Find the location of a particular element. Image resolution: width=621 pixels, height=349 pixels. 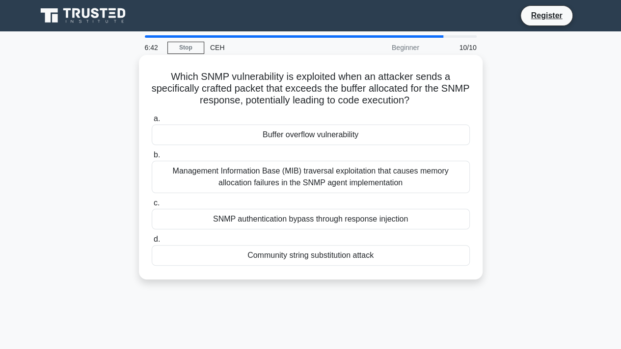

div: CEH is located at coordinates (271, 48).